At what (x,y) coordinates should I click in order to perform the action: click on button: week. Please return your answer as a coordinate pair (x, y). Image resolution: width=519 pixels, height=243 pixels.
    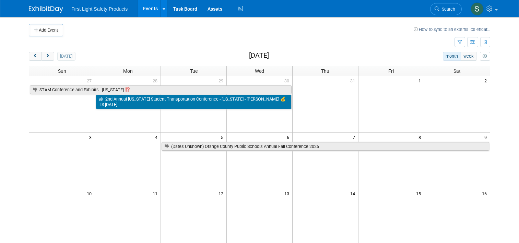
    Looking at the image, I should click on (468, 56).